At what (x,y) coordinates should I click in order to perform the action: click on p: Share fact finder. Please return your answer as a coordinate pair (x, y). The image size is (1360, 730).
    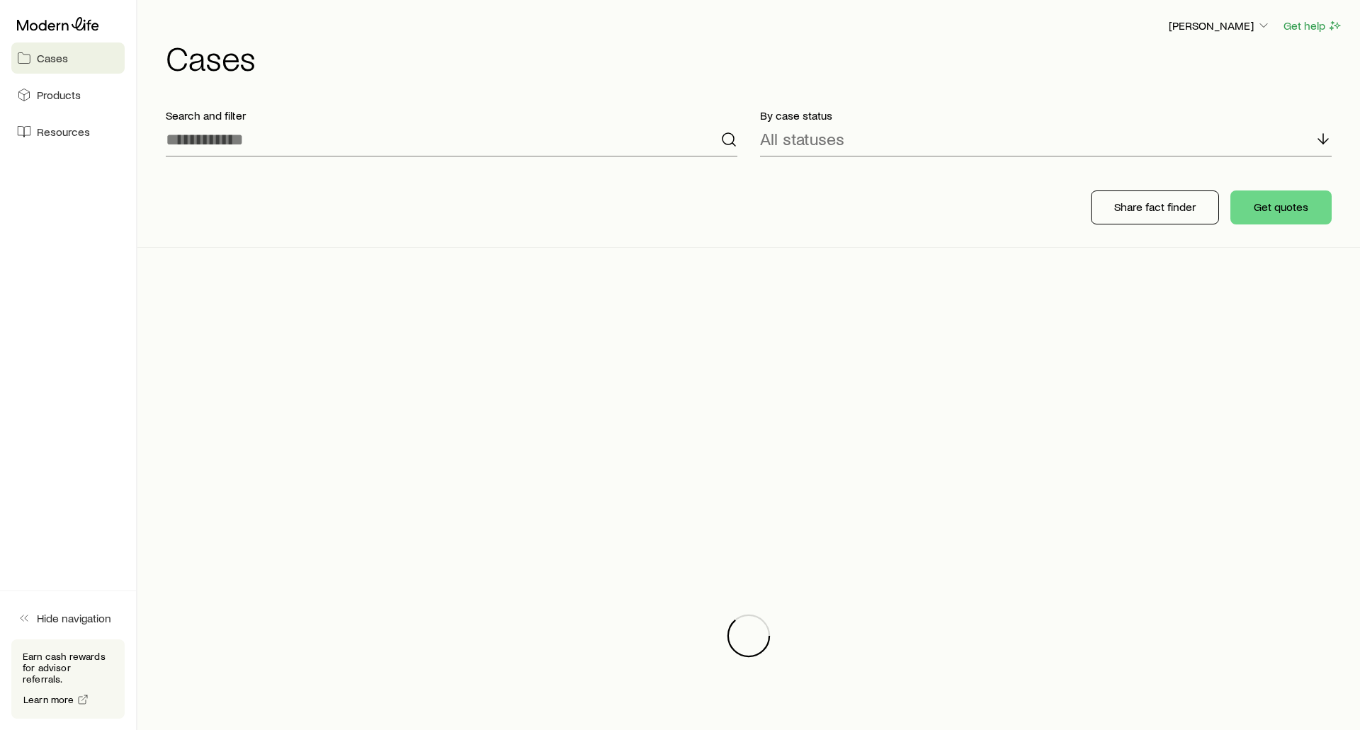
    Looking at the image, I should click on (1154, 207).